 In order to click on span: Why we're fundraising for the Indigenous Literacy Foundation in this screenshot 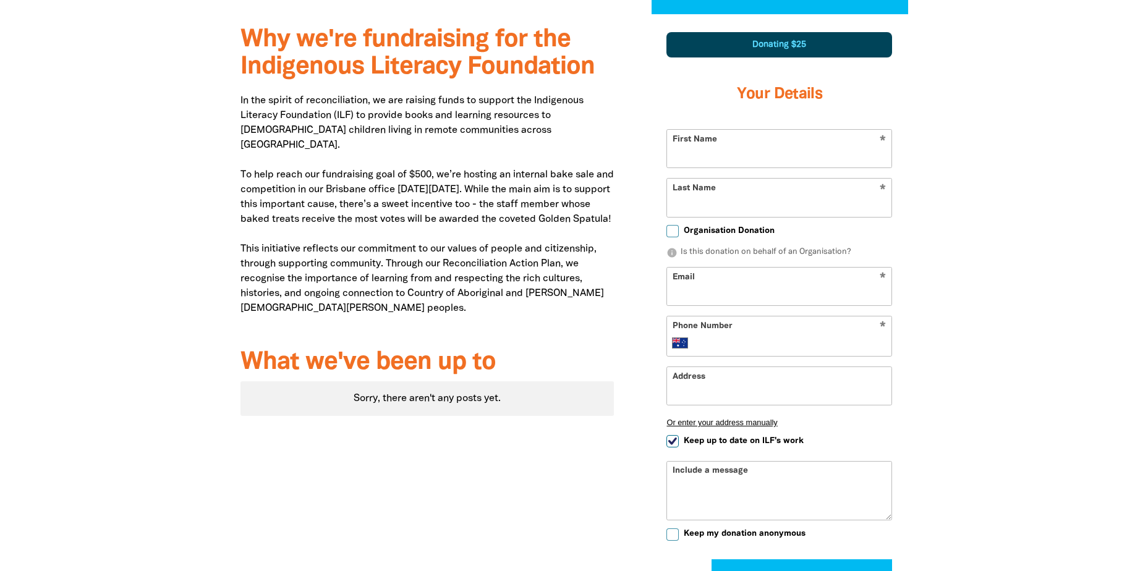, I will do `click(417, 53)`.